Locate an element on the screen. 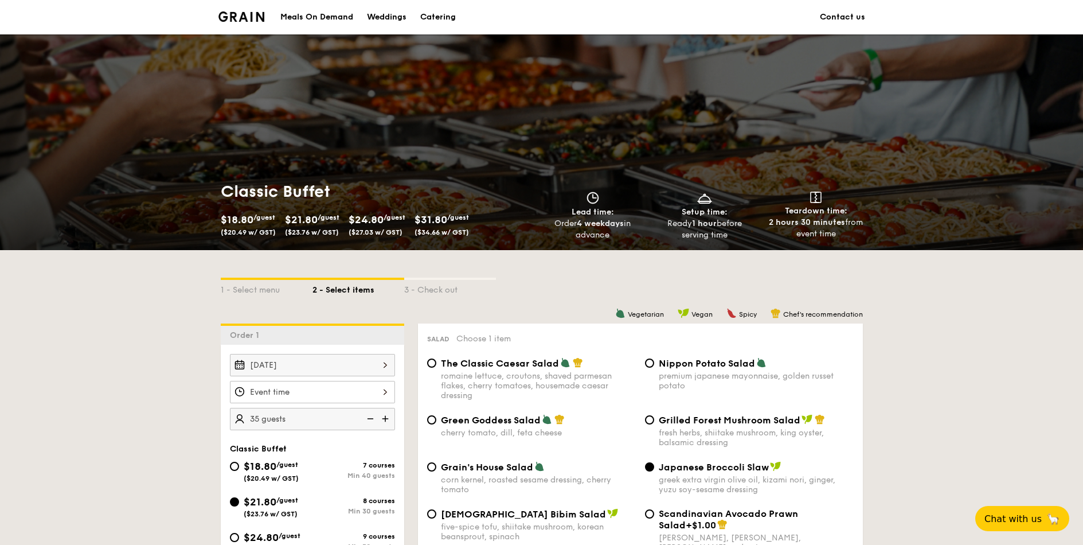 Image resolution: width=1083 pixels, height=545 pixels. div: 9 courses is located at coordinates (354, 536).